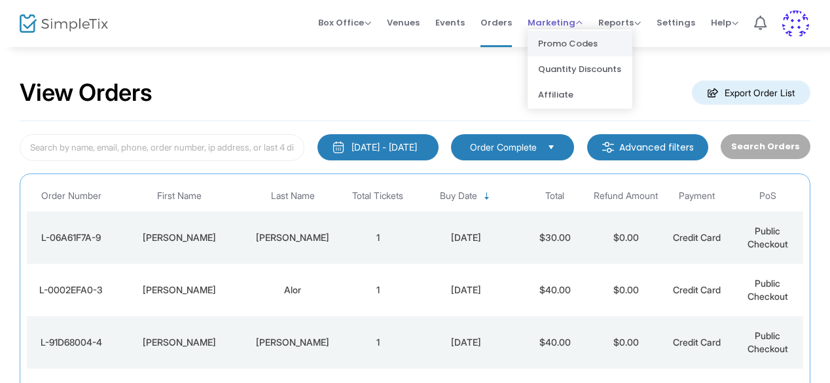 Image resolution: width=830 pixels, height=383 pixels. I want to click on div: Alor, so click(292, 290).